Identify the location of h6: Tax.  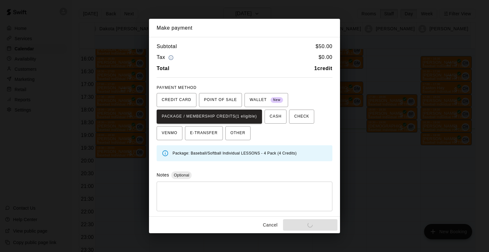
(166, 57).